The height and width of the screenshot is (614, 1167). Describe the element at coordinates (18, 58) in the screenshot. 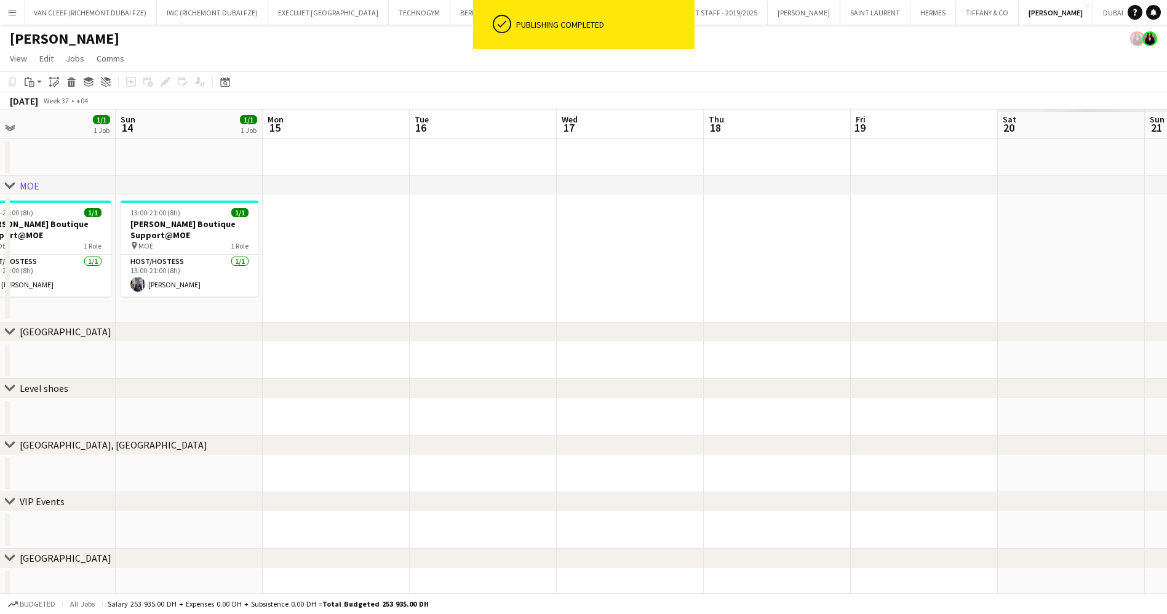

I see `a: View` at that location.